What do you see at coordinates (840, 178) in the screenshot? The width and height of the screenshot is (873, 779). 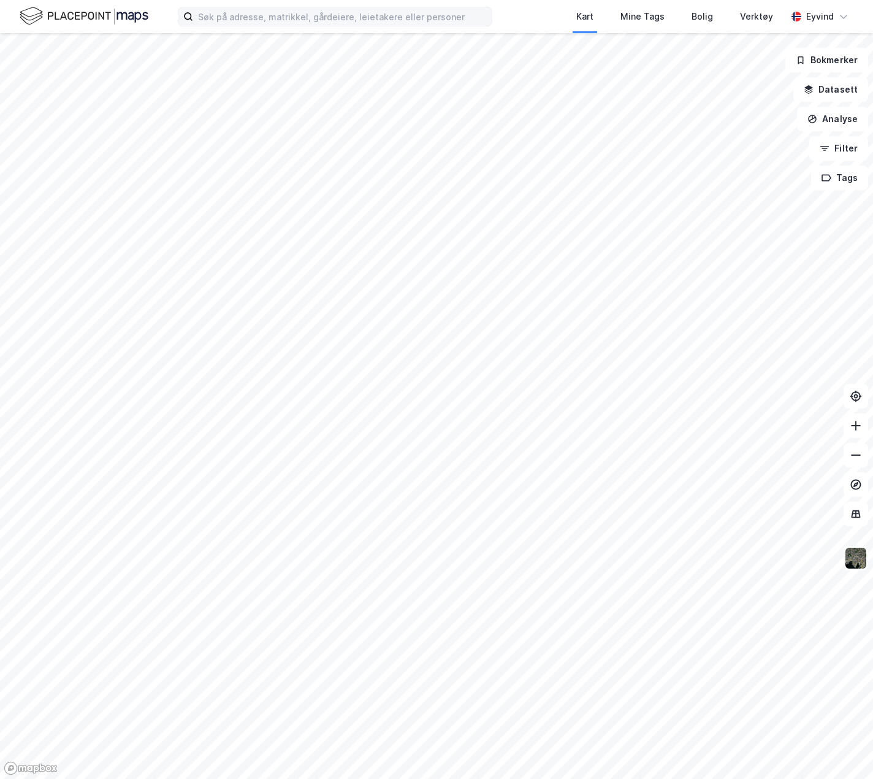 I see `button: Tags` at bounding box center [840, 178].